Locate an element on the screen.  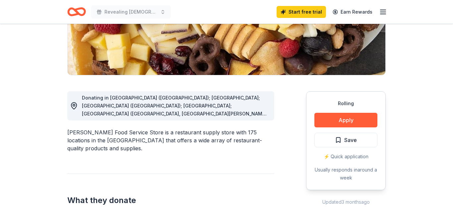
button: Apply is located at coordinates (346, 120).